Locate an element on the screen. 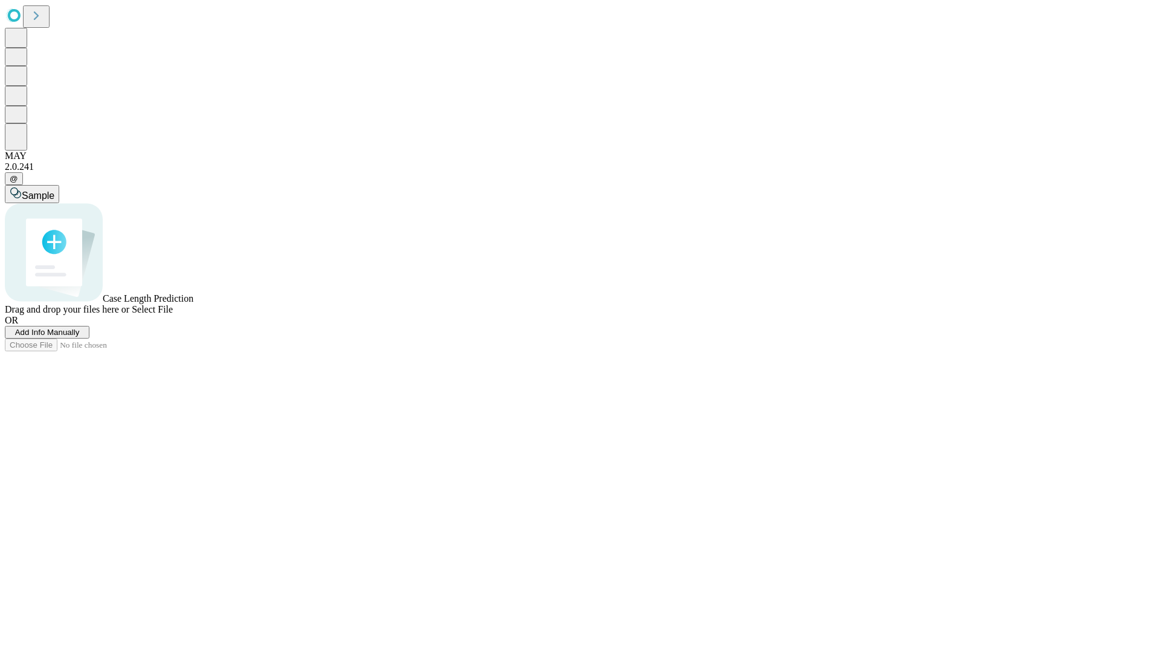 This screenshot has height=653, width=1160. span: Drag and drop your files here or is located at coordinates (67, 309).